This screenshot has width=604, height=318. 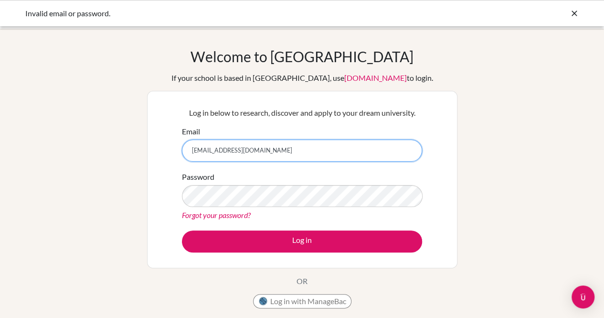 I want to click on div: Open Intercom Messenger, so click(x=583, y=297).